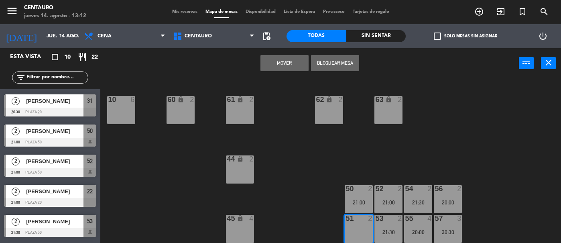  I want to click on i: arrow_drop_down, so click(73, 36).